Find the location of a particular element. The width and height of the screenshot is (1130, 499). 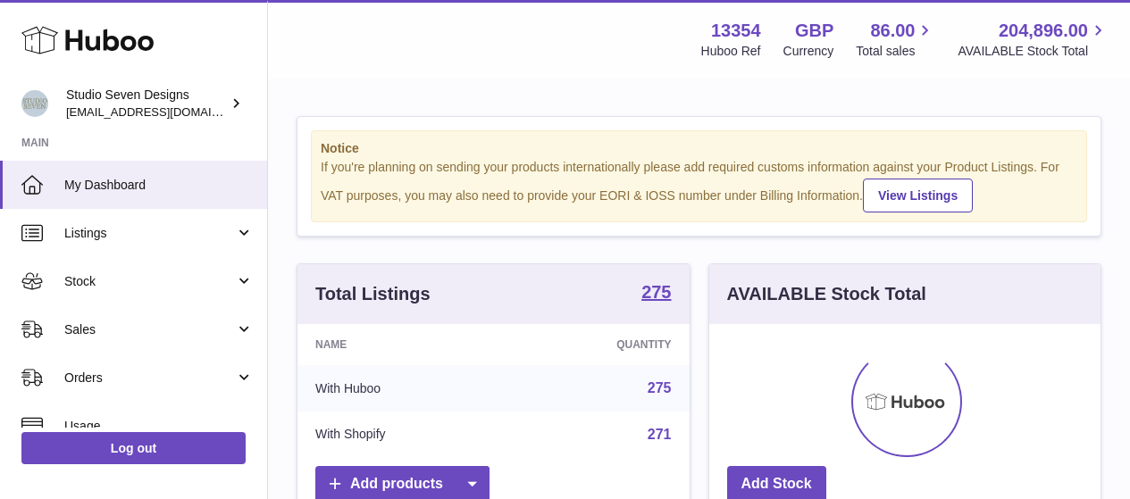

span: Usage is located at coordinates (159, 426).